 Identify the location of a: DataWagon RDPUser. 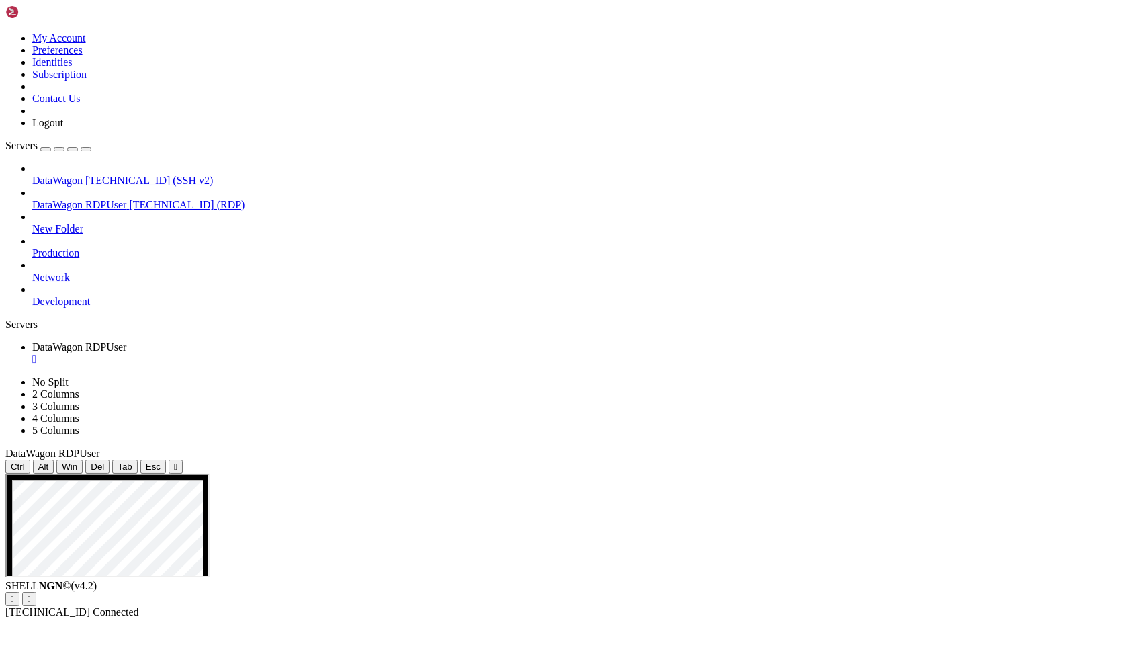
(582, 353).